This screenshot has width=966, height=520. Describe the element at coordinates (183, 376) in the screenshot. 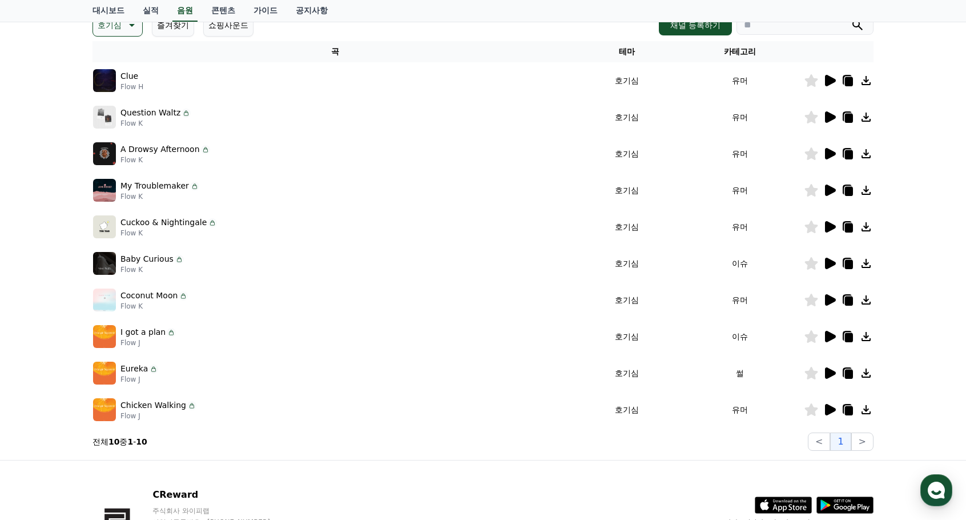

I see `a: 설정` at that location.